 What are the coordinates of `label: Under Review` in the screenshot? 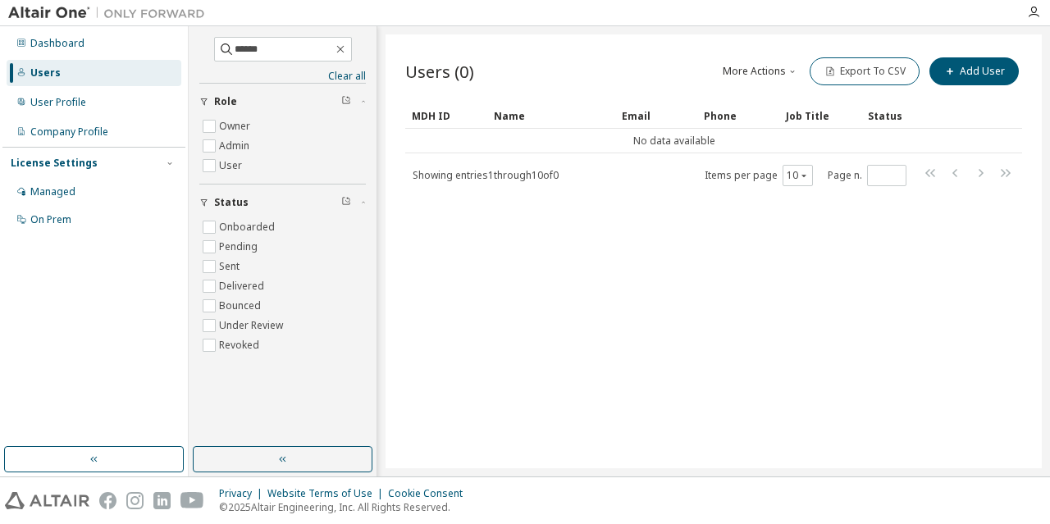 It's located at (253, 326).